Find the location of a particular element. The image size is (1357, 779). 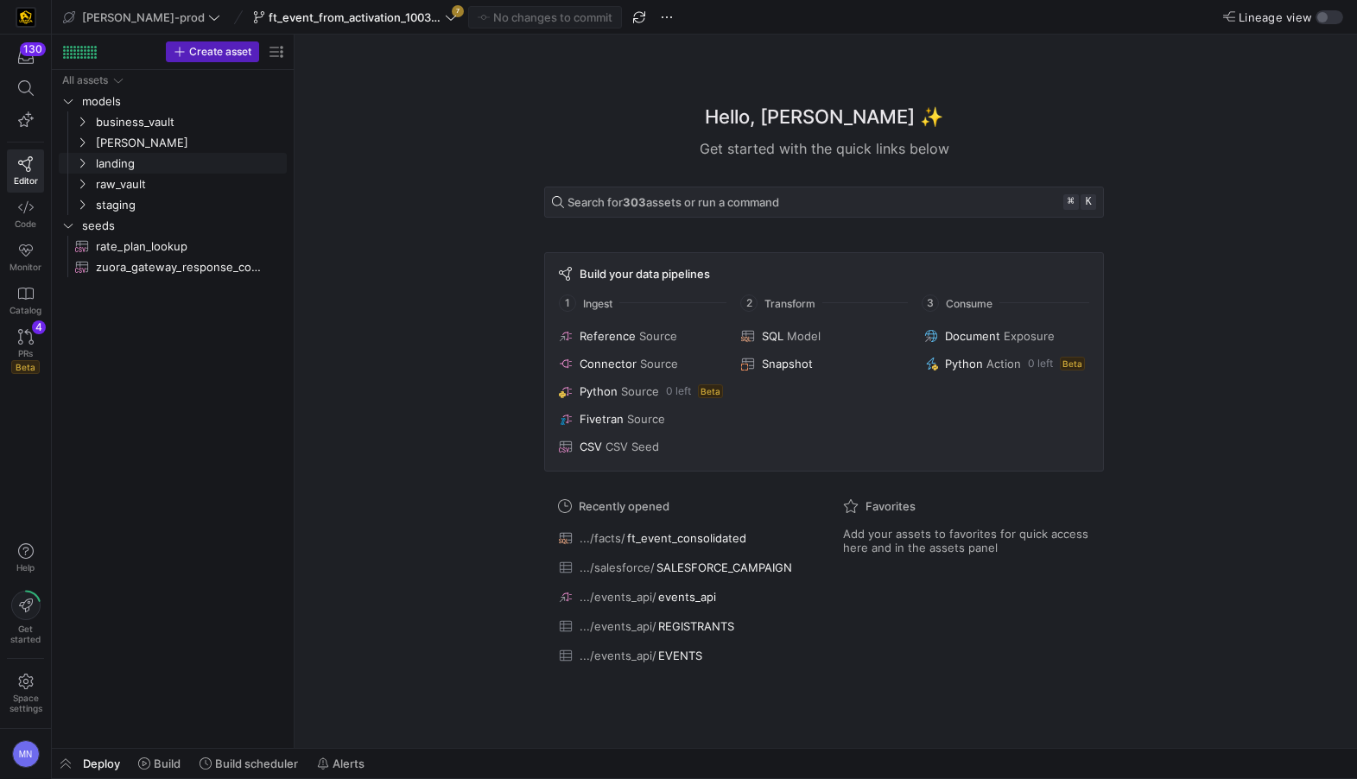

span: Alerts is located at coordinates (348, 763).